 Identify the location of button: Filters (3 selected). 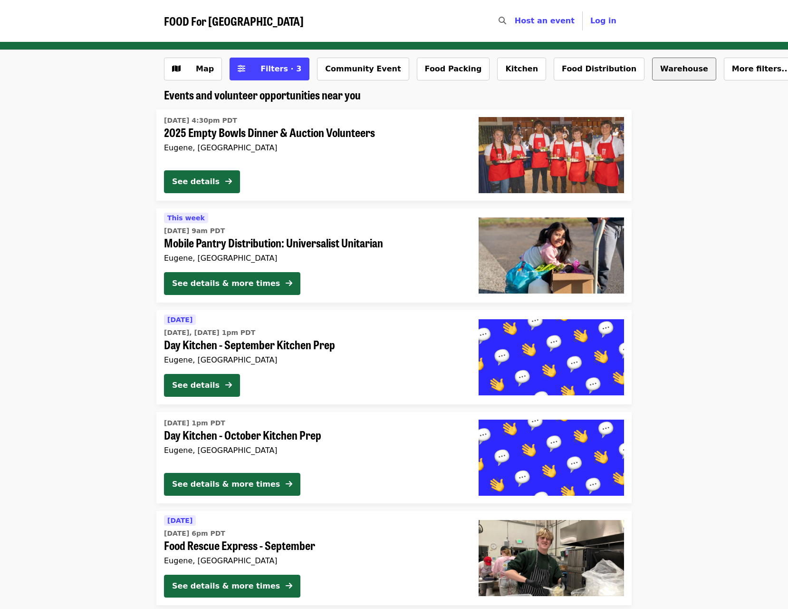
(270, 69).